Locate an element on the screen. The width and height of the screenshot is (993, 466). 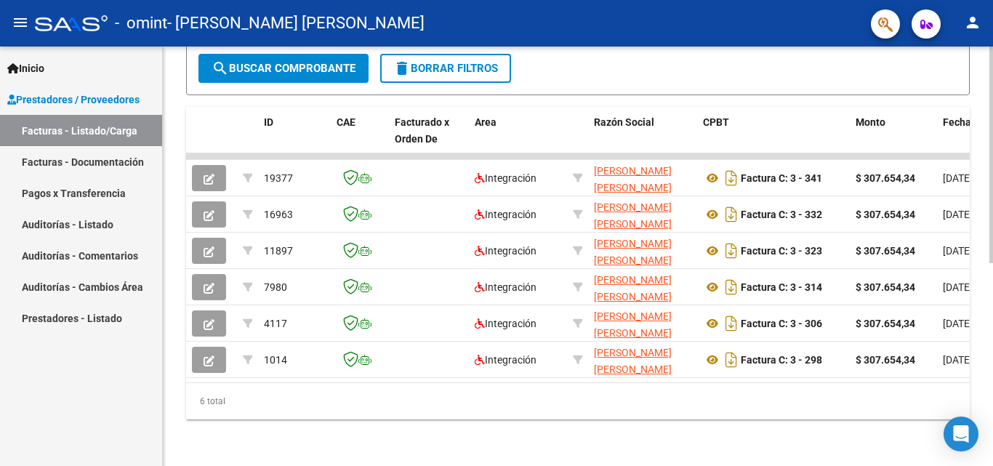
button: Buscar Comprobante is located at coordinates (283, 68).